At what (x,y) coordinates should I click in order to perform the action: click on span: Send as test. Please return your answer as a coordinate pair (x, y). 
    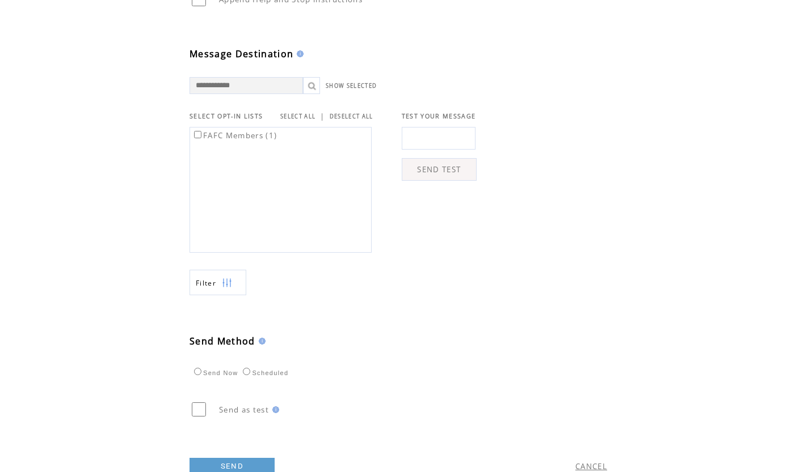
    Looking at the image, I should click on (244, 410).